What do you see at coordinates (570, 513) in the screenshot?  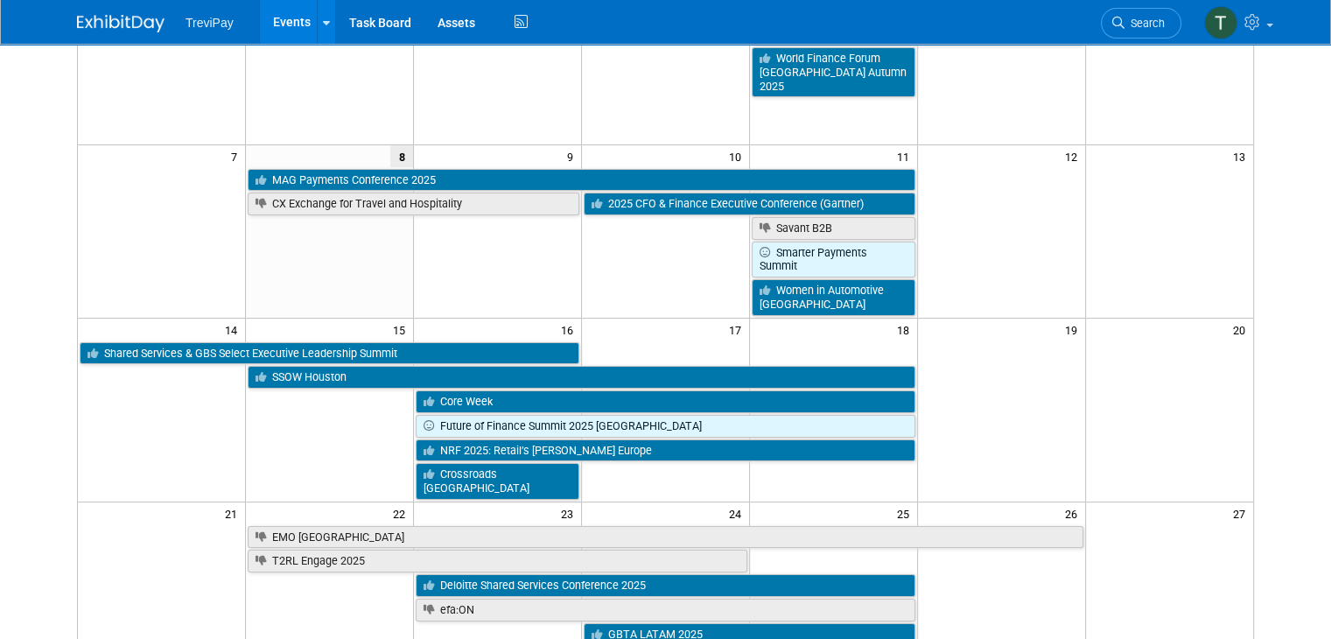 I see `span: 23` at bounding box center [570, 513].